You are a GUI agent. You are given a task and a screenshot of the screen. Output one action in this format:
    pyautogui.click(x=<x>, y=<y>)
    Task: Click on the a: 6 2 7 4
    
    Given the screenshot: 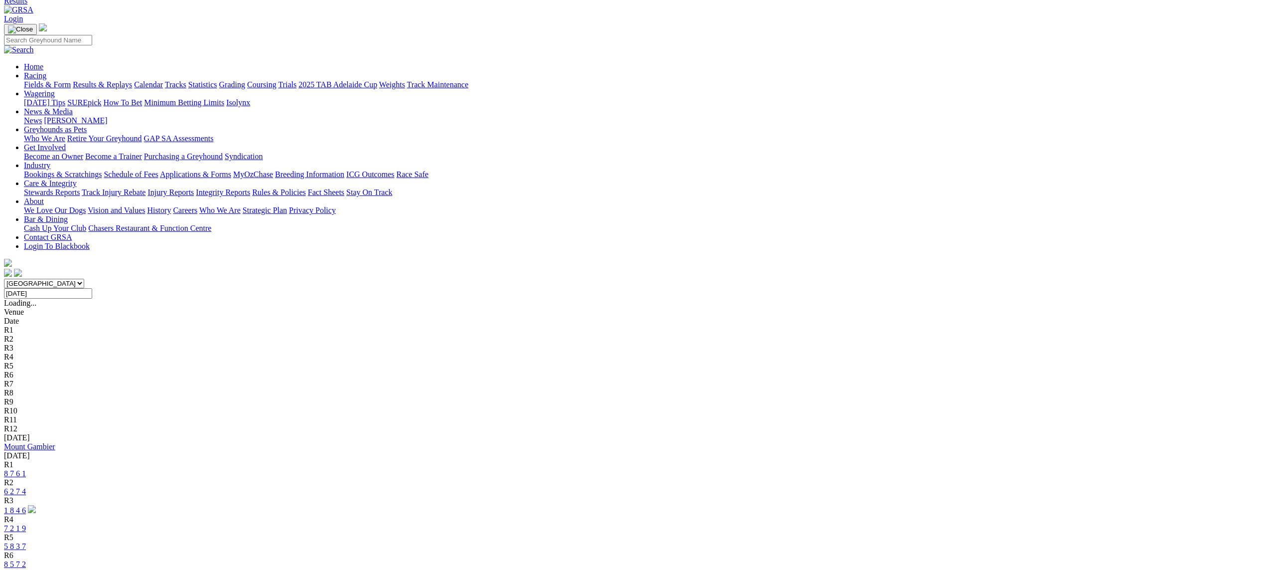 What is the action you would take?
    pyautogui.click(x=15, y=491)
    